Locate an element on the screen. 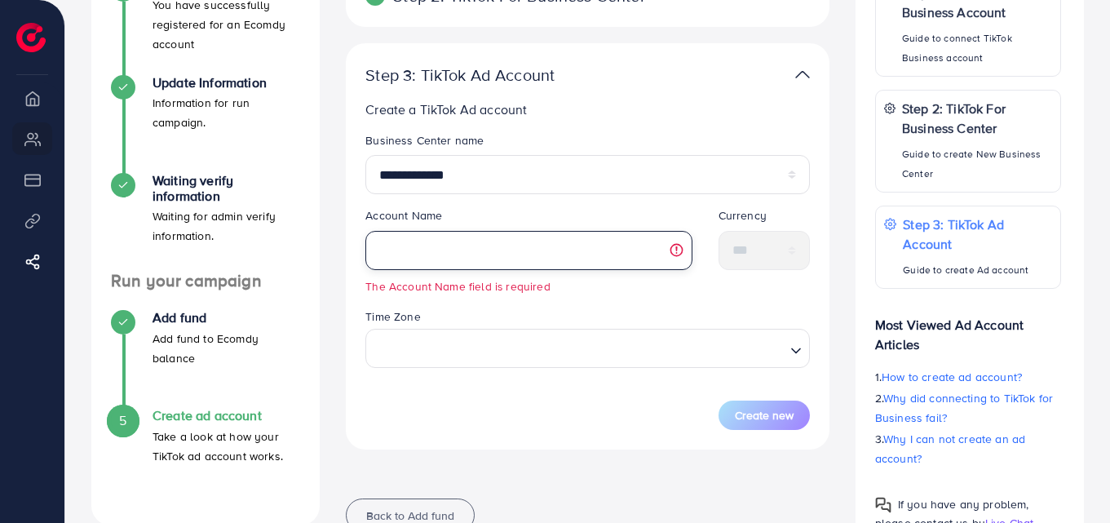 The image size is (1110, 523). p: Create a TikTok Ad account is located at coordinates (587, 109).